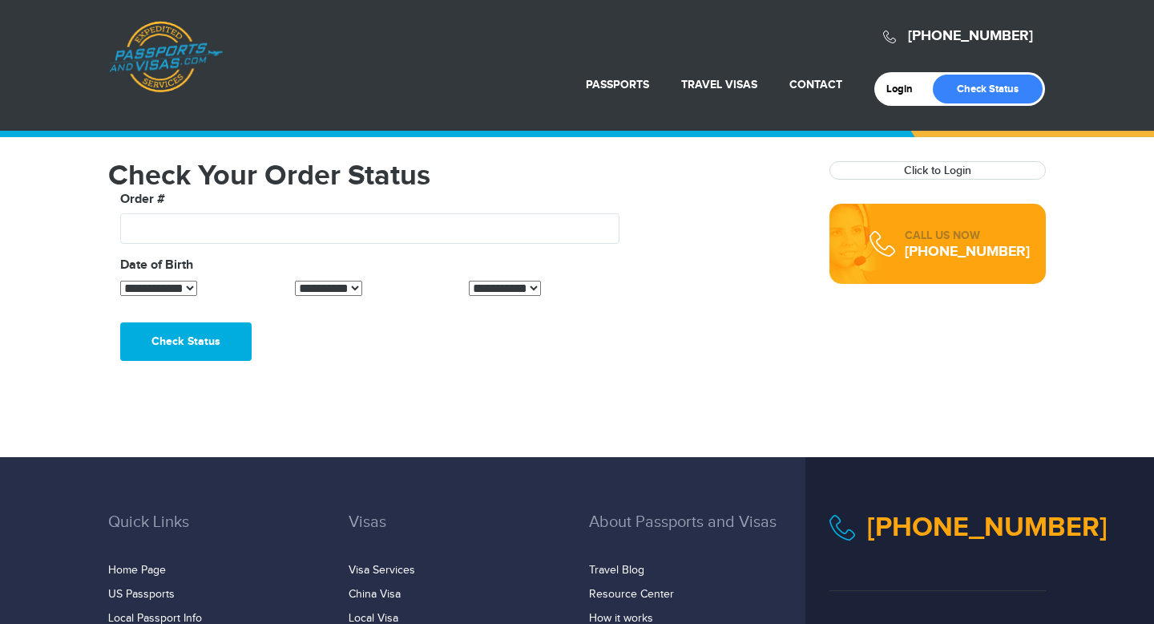 The width and height of the screenshot is (1154, 624). What do you see at coordinates (719, 84) in the screenshot?
I see `a: Travel Visas` at bounding box center [719, 84].